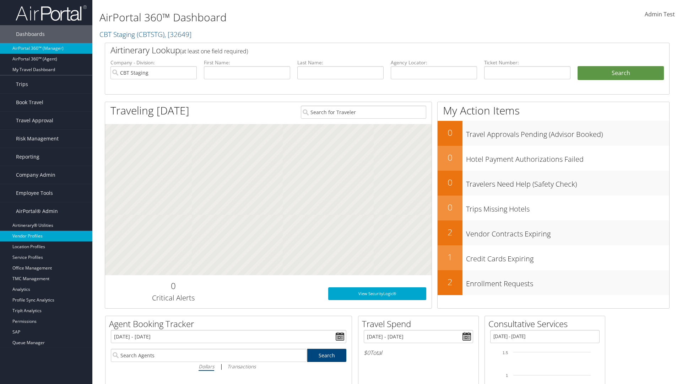  What do you see at coordinates (377, 293) in the screenshot?
I see `a: View SecurityLogic®` at bounding box center [377, 293].